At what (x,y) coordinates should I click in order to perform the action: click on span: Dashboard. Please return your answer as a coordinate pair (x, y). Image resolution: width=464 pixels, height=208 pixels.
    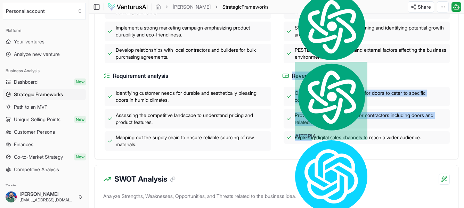
    Looking at the image, I should click on (26, 82).